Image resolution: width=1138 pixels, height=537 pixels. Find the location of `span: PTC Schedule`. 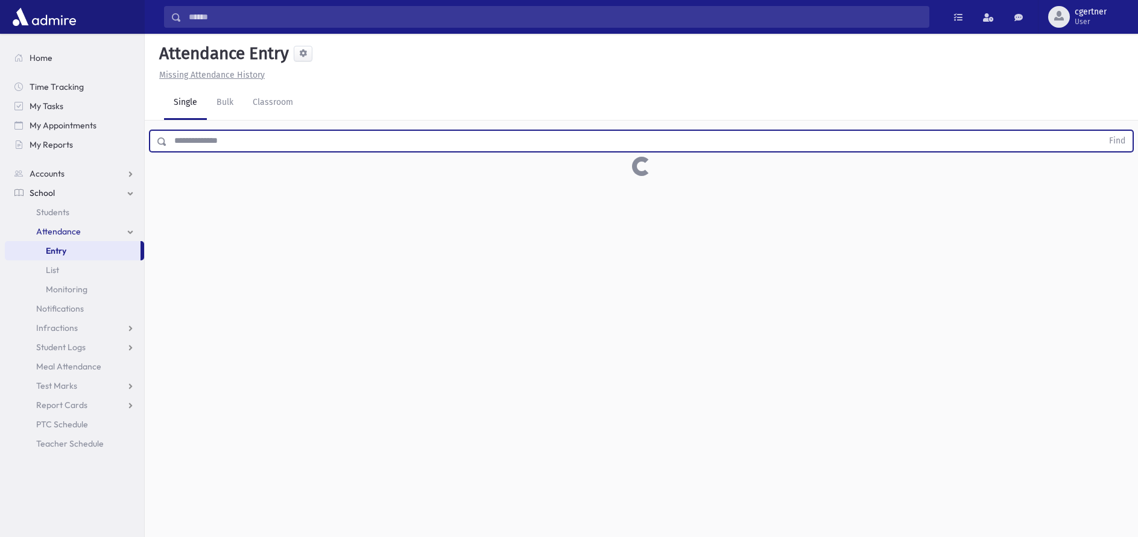

span: PTC Schedule is located at coordinates (62, 424).